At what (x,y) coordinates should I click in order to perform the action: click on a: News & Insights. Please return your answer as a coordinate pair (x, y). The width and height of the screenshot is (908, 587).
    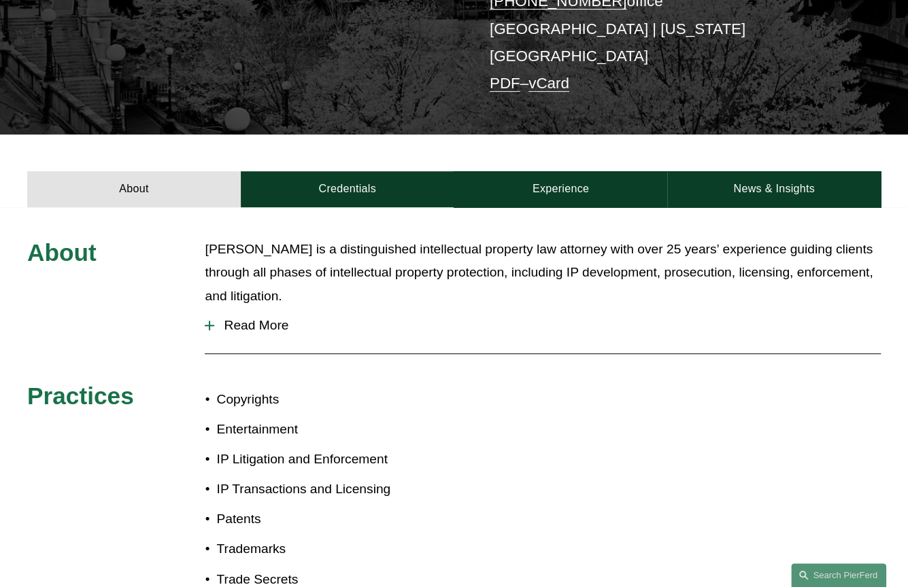
    Looking at the image, I should click on (774, 190).